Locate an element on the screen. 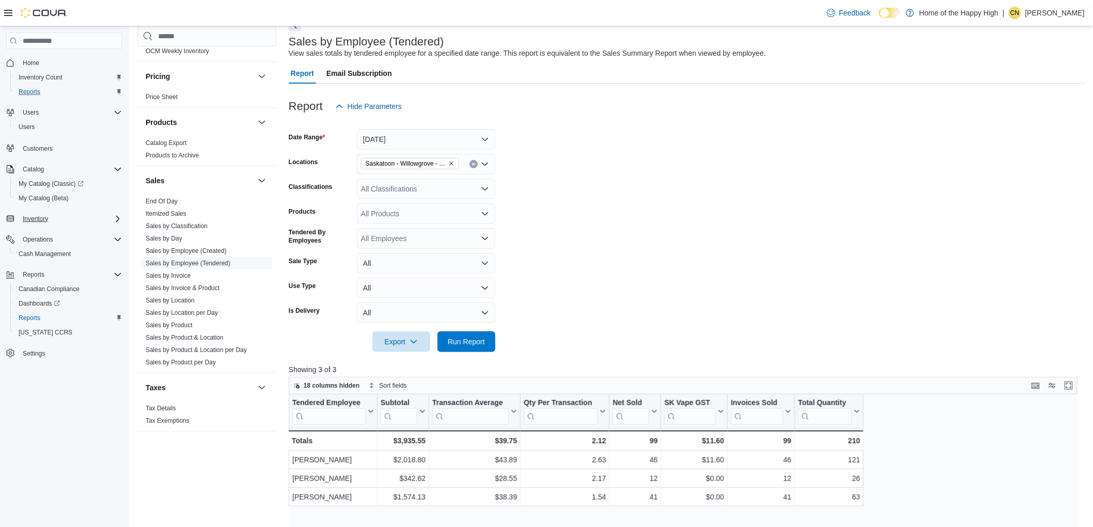 The image size is (1093, 527). button: Sales is located at coordinates (199, 181).